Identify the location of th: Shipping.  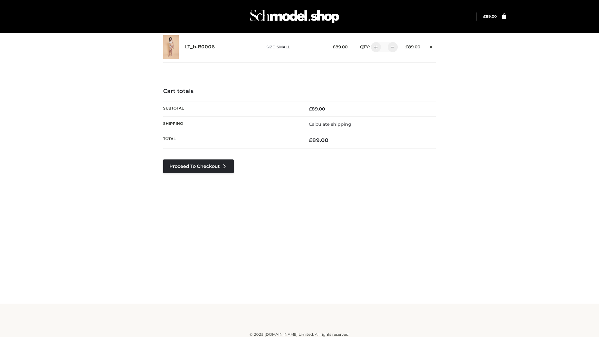
(231, 124).